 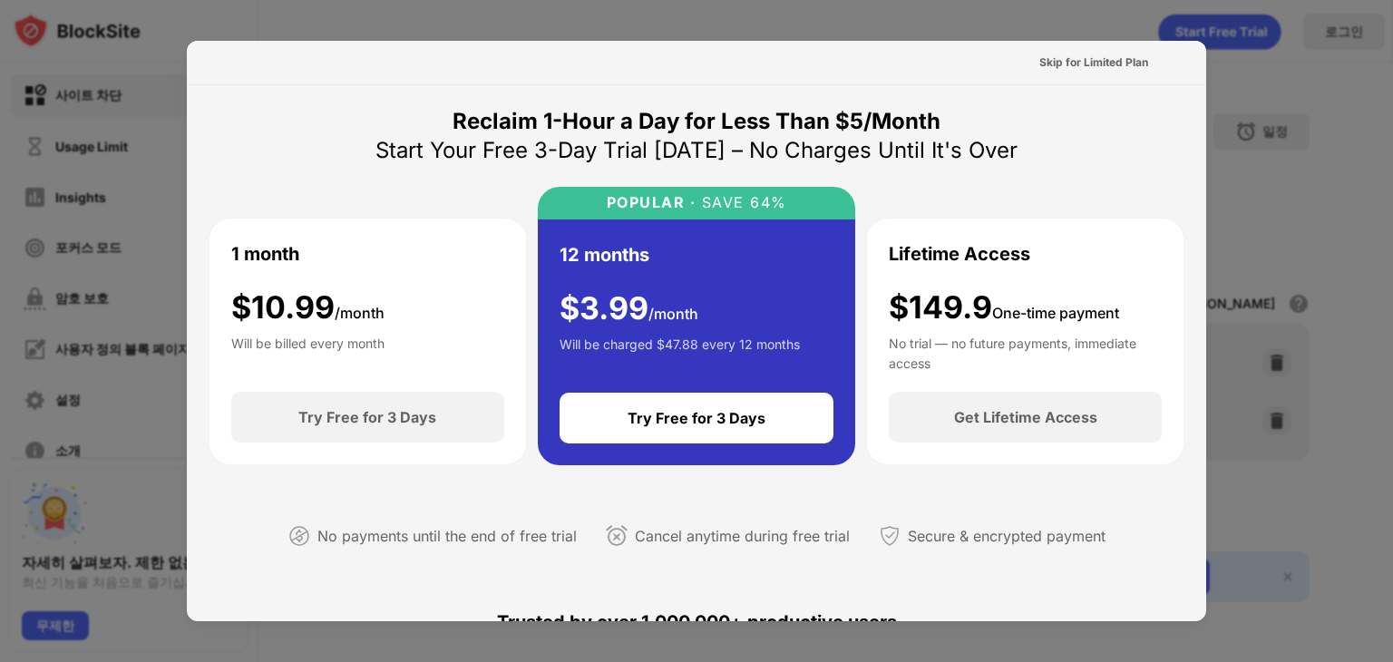 I want to click on div: SAVE 64%, so click(x=741, y=202).